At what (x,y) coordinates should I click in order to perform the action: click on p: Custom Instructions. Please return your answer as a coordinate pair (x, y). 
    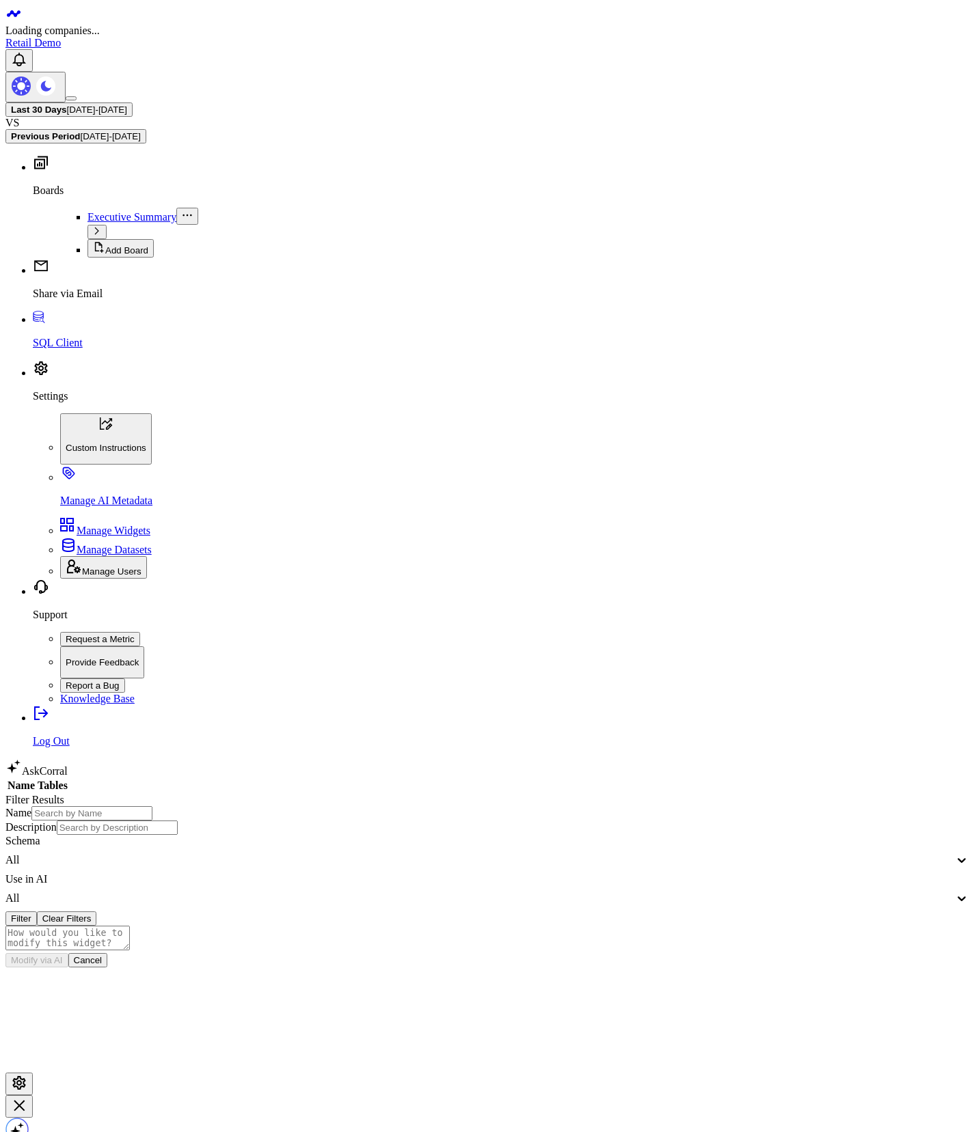
    Looking at the image, I should click on (106, 448).